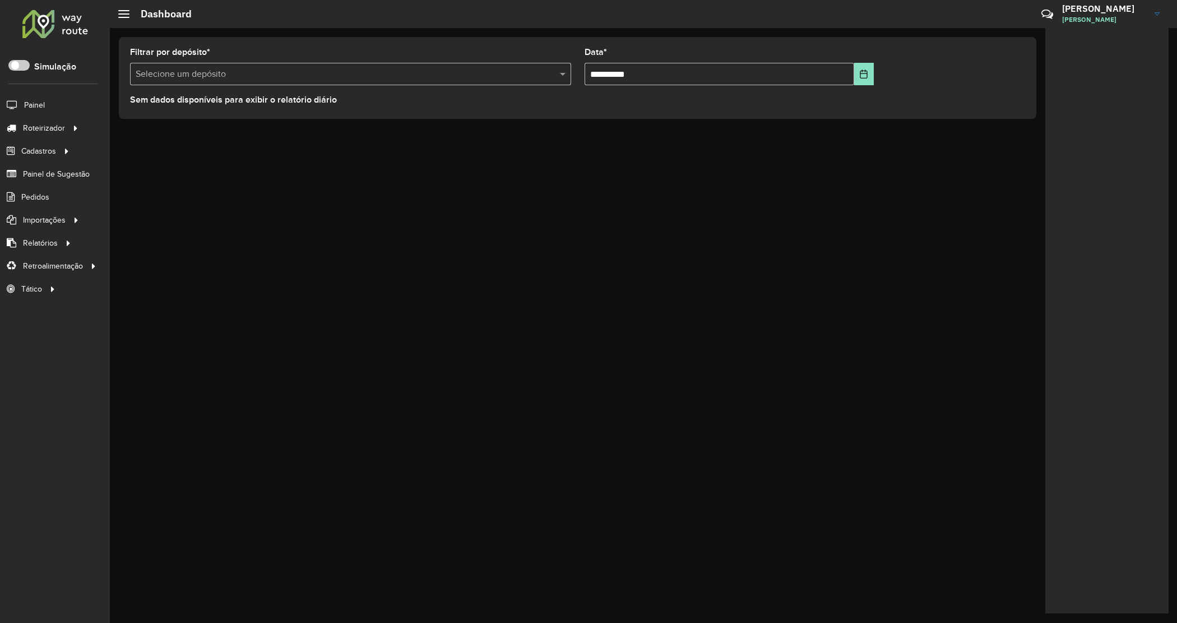  Describe the element at coordinates (34, 105) in the screenshot. I see `span: Painel` at that location.